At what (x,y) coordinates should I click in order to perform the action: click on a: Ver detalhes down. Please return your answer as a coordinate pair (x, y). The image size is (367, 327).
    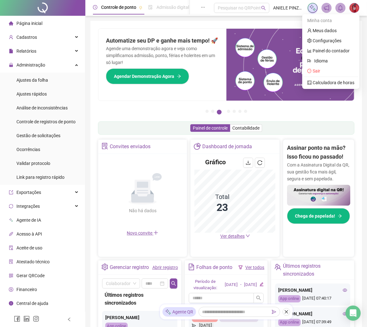
    Looking at the image, I should click on (235, 236).